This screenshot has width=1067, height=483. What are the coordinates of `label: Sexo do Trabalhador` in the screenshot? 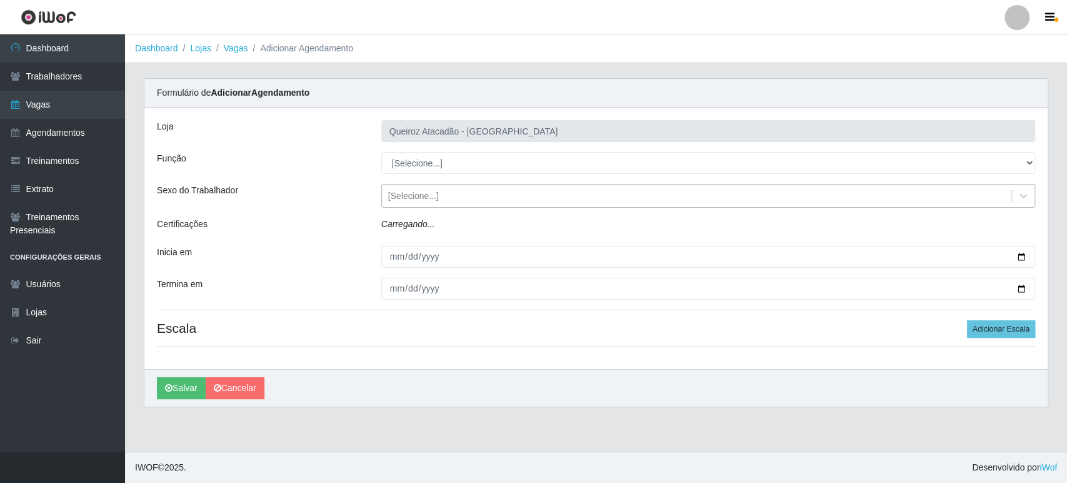 It's located at (198, 190).